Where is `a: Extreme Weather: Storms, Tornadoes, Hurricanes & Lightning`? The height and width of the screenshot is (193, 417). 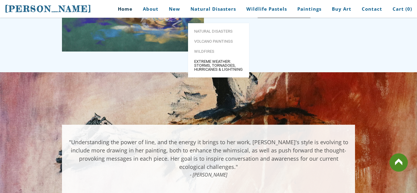 a: Extreme Weather: Storms, Tornadoes, Hurricanes & Lightning is located at coordinates (219, 65).